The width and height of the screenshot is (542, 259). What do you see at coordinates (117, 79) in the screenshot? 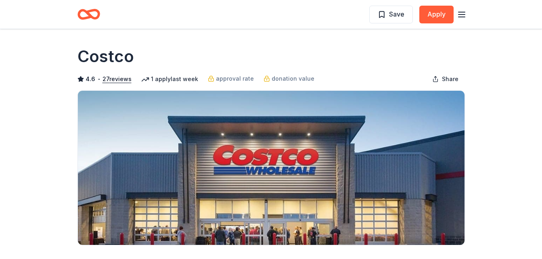
I see `button: 27reviews` at bounding box center [117, 79].